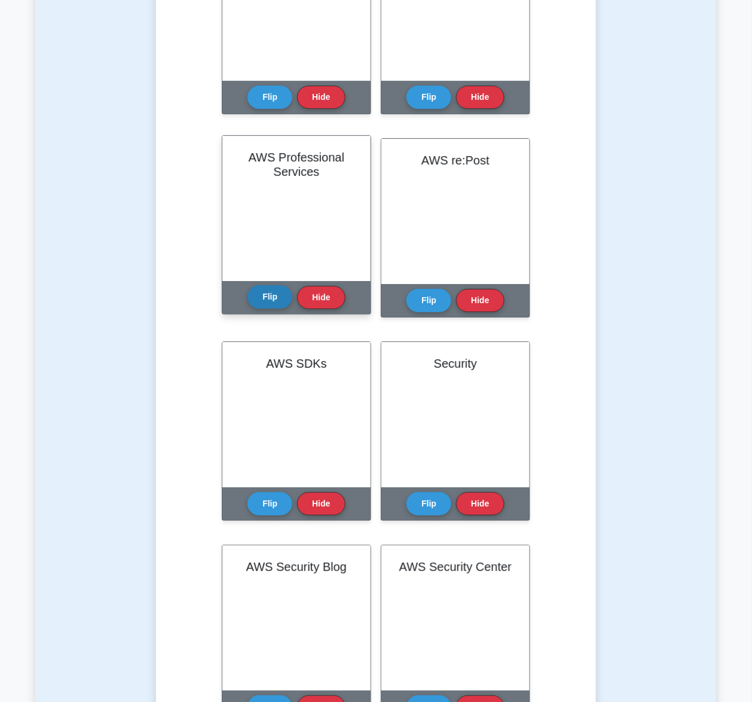  Describe the element at coordinates (297, 364) in the screenshot. I see `h2: AWS SDKs` at that location.